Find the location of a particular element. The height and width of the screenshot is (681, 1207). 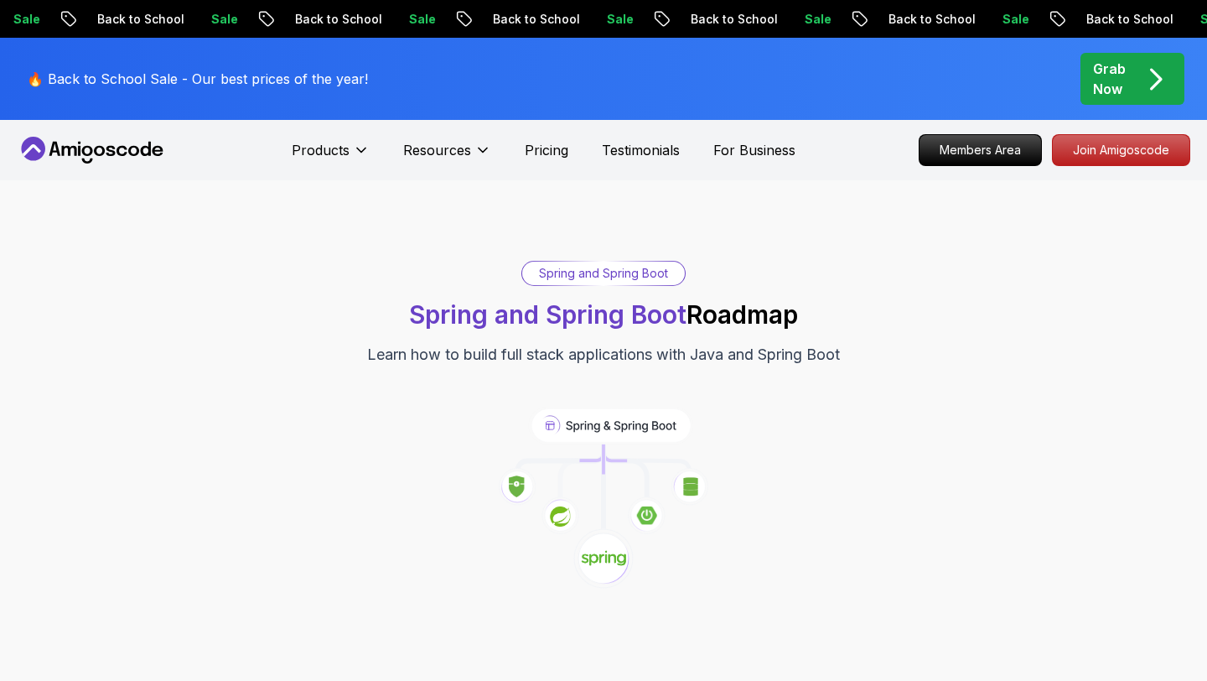

span: Spring and Spring Boot is located at coordinates (548, 314).